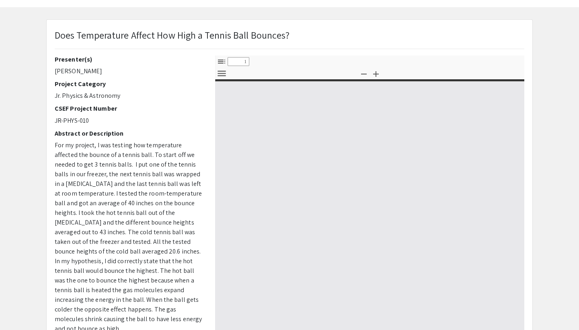 The width and height of the screenshot is (579, 330). What do you see at coordinates (221, 61) in the screenshot?
I see `button: Toggle Sidebar` at bounding box center [221, 61].